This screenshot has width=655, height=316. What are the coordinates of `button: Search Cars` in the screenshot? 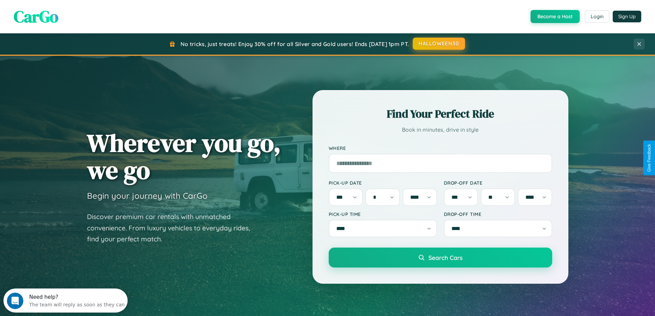 It's located at (441, 258).